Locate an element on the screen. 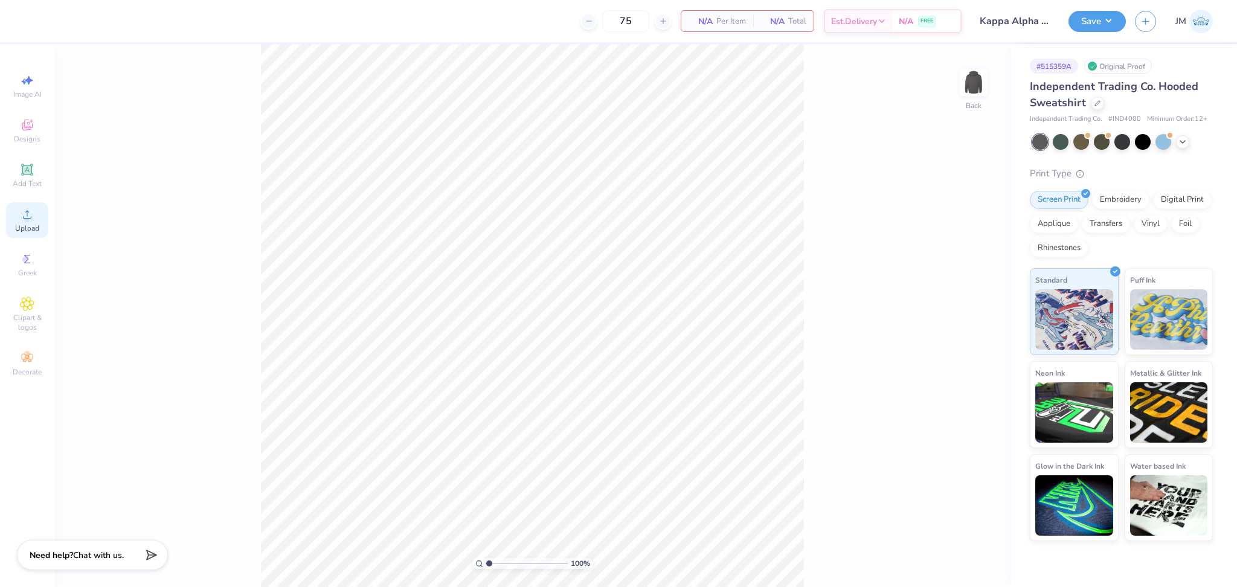  div: # 515359A is located at coordinates (1054, 66).